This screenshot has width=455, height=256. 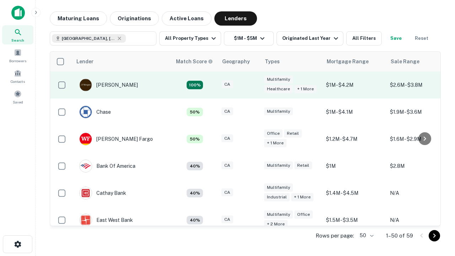 What do you see at coordinates (18, 76) in the screenshot?
I see `div: Contacts` at bounding box center [18, 76].